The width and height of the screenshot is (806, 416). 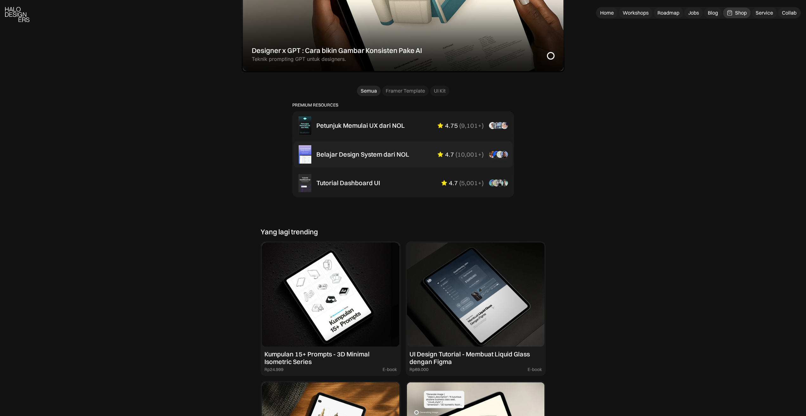 What do you see at coordinates (668, 13) in the screenshot?
I see `a: Roadmap` at bounding box center [668, 13].